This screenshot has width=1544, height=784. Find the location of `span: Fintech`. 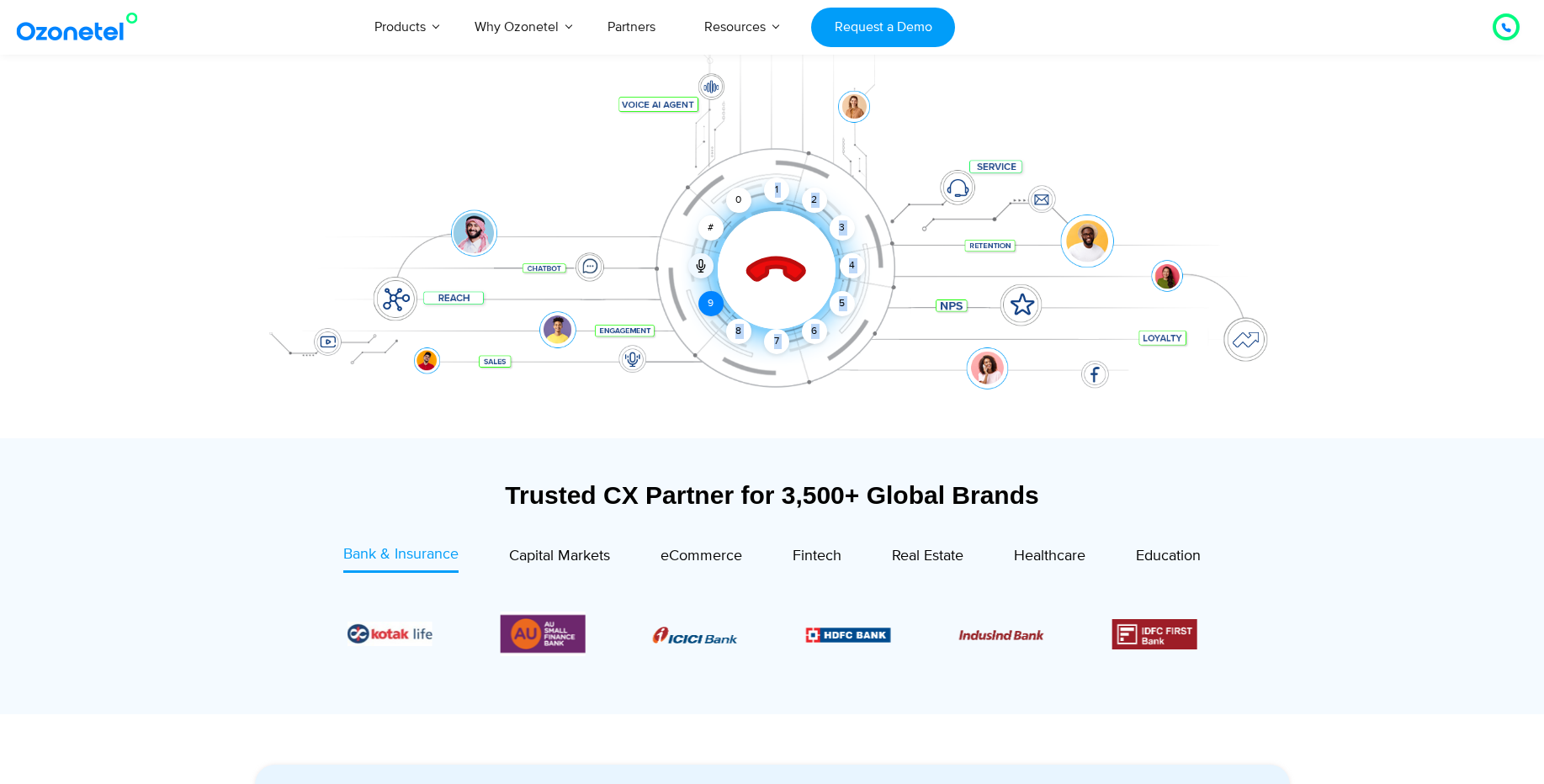

span: Fintech is located at coordinates (817, 556).